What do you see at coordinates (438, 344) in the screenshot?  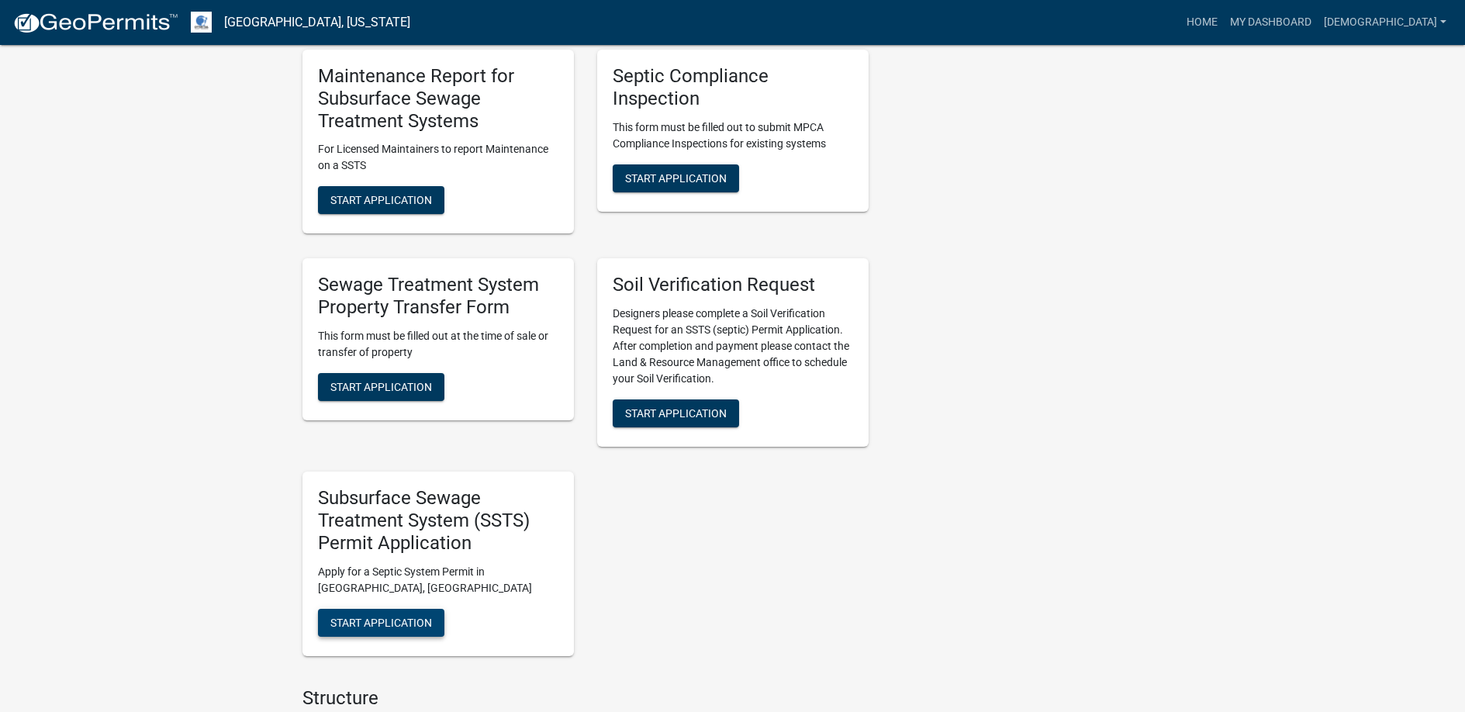 I see `p: This form must be filled out at the time of sale or transfer of property` at bounding box center [438, 344].